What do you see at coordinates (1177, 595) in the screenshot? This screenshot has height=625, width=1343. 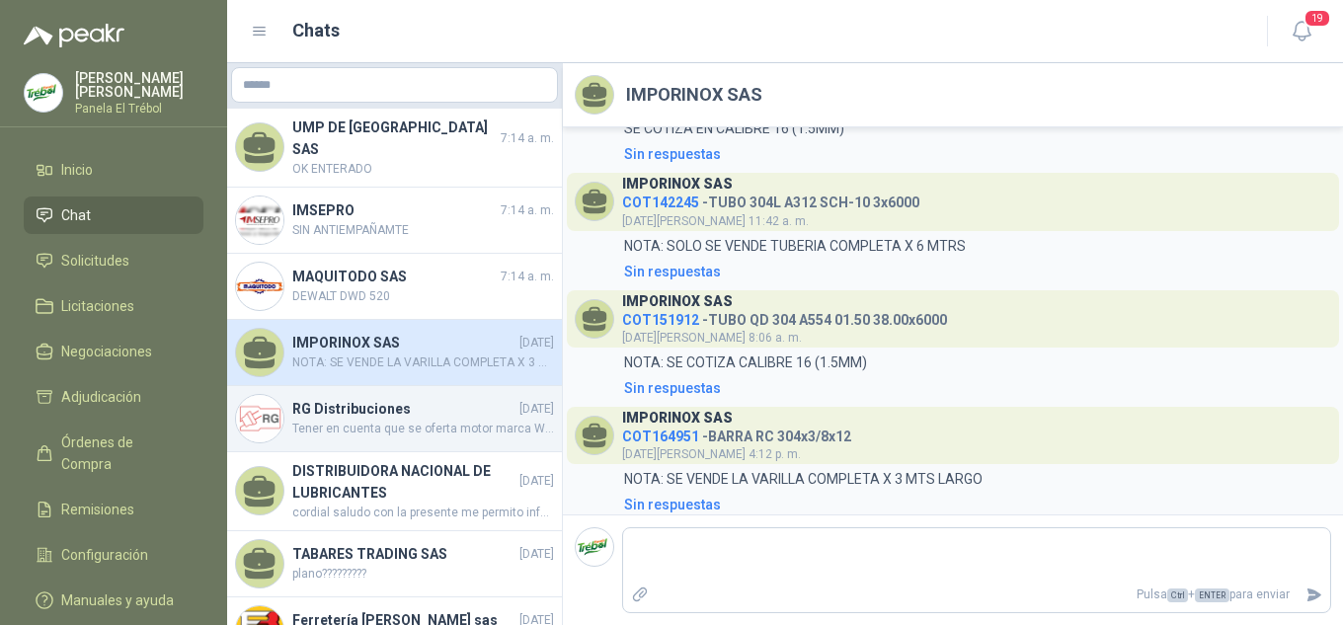 I see `span: Ctrl` at bounding box center [1177, 595].